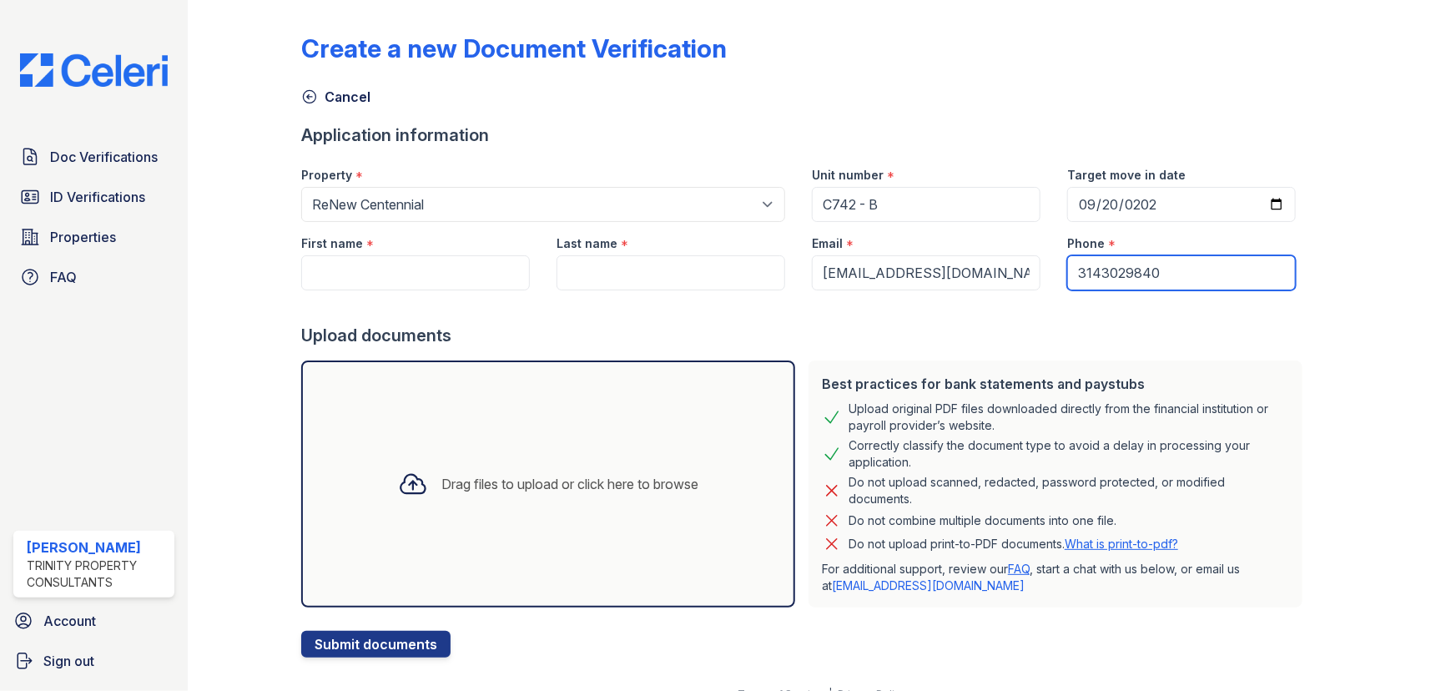 This screenshot has height=691, width=1456. What do you see at coordinates (1055, 384) in the screenshot?
I see `div: Best practices for bank statements and paystubs` at bounding box center [1055, 384].